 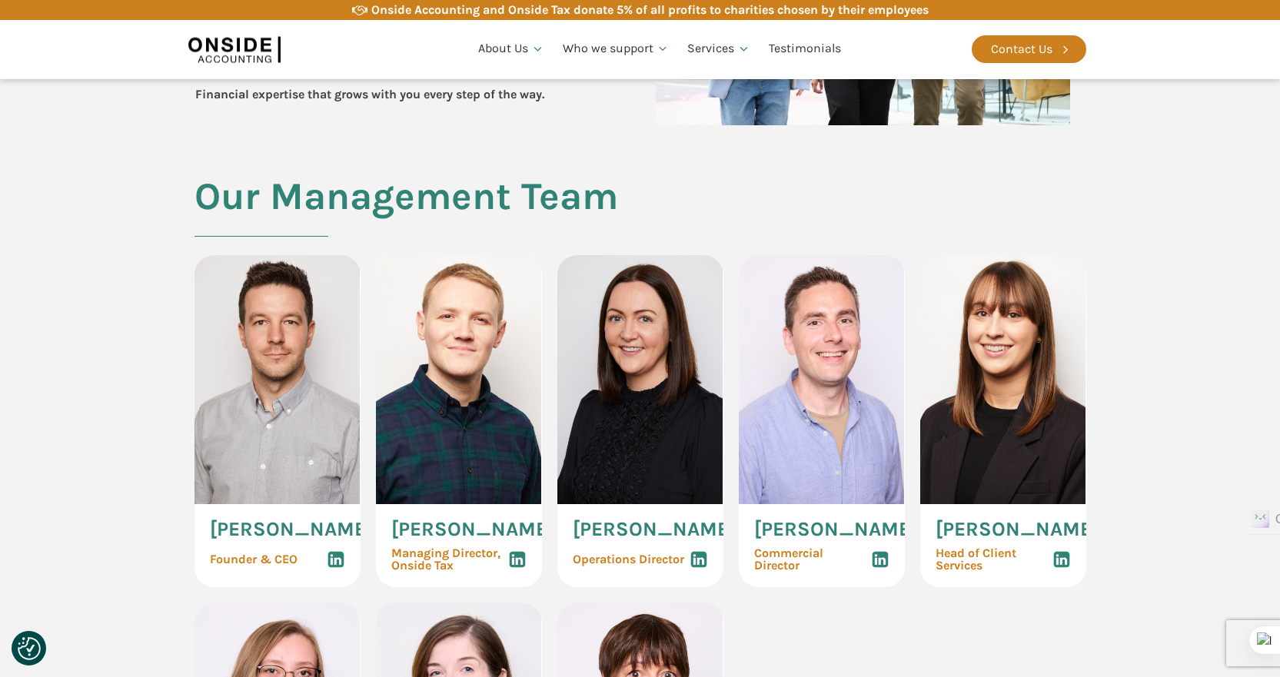 I want to click on a: About Us, so click(x=511, y=49).